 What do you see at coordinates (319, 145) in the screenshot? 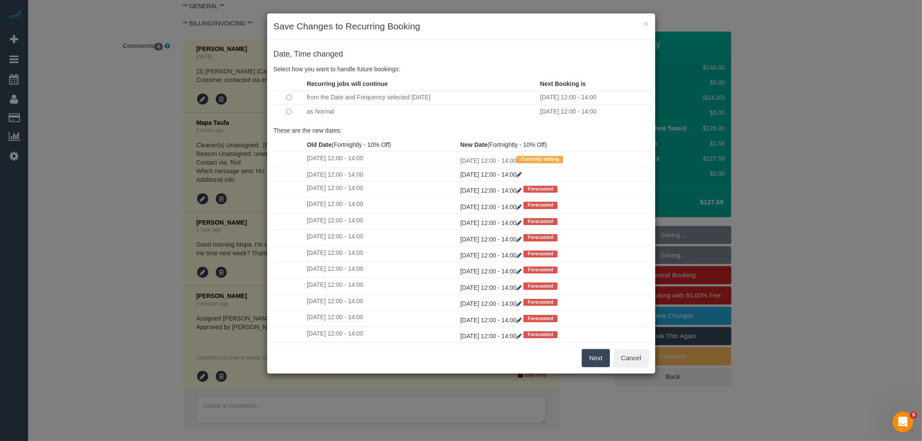
I see `strong: Old Date` at bounding box center [319, 145].